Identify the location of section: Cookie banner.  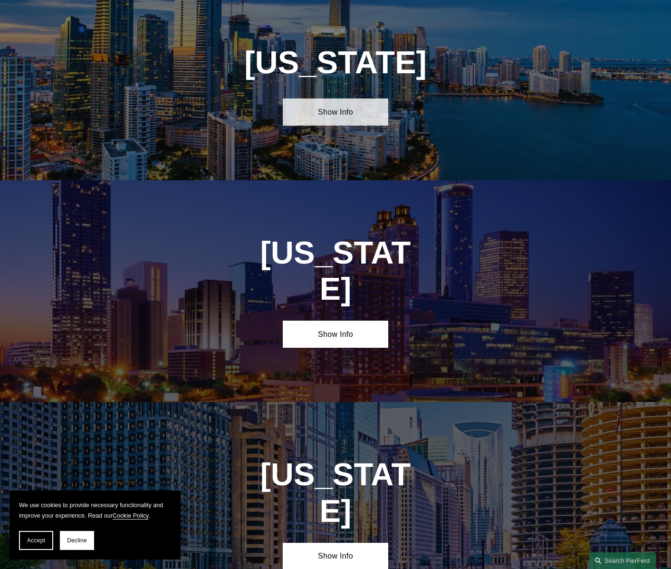
(95, 524).